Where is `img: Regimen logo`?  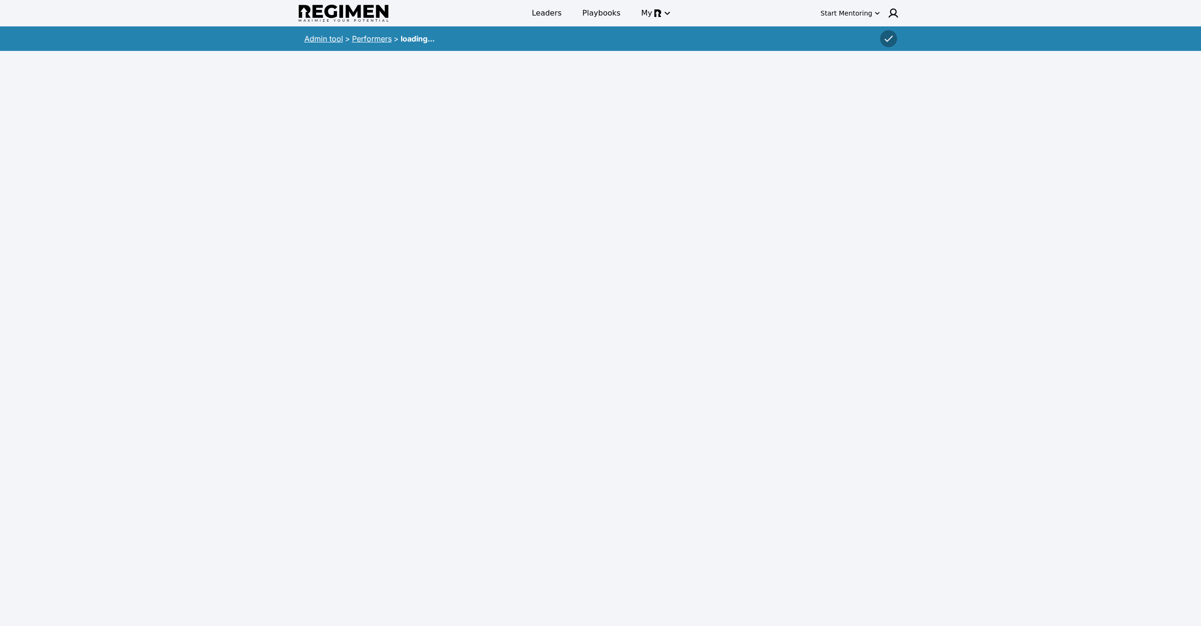
img: Regimen logo is located at coordinates (343, 13).